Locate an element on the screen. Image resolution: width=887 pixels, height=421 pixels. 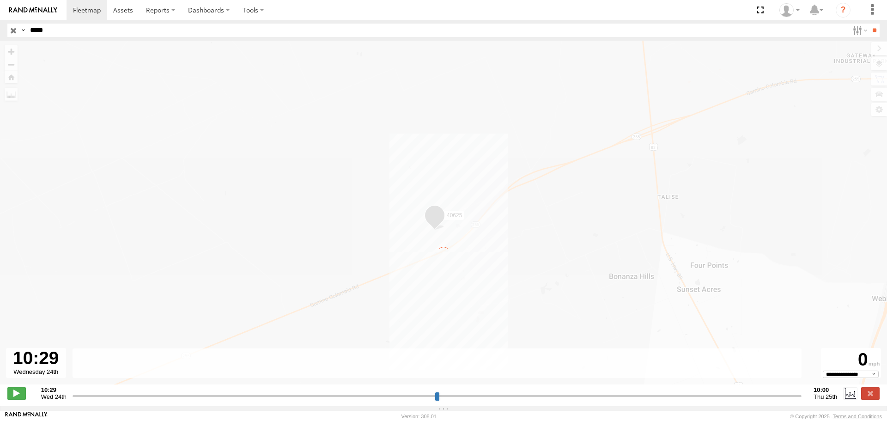
strong: 10:00 is located at coordinates (825, 389).